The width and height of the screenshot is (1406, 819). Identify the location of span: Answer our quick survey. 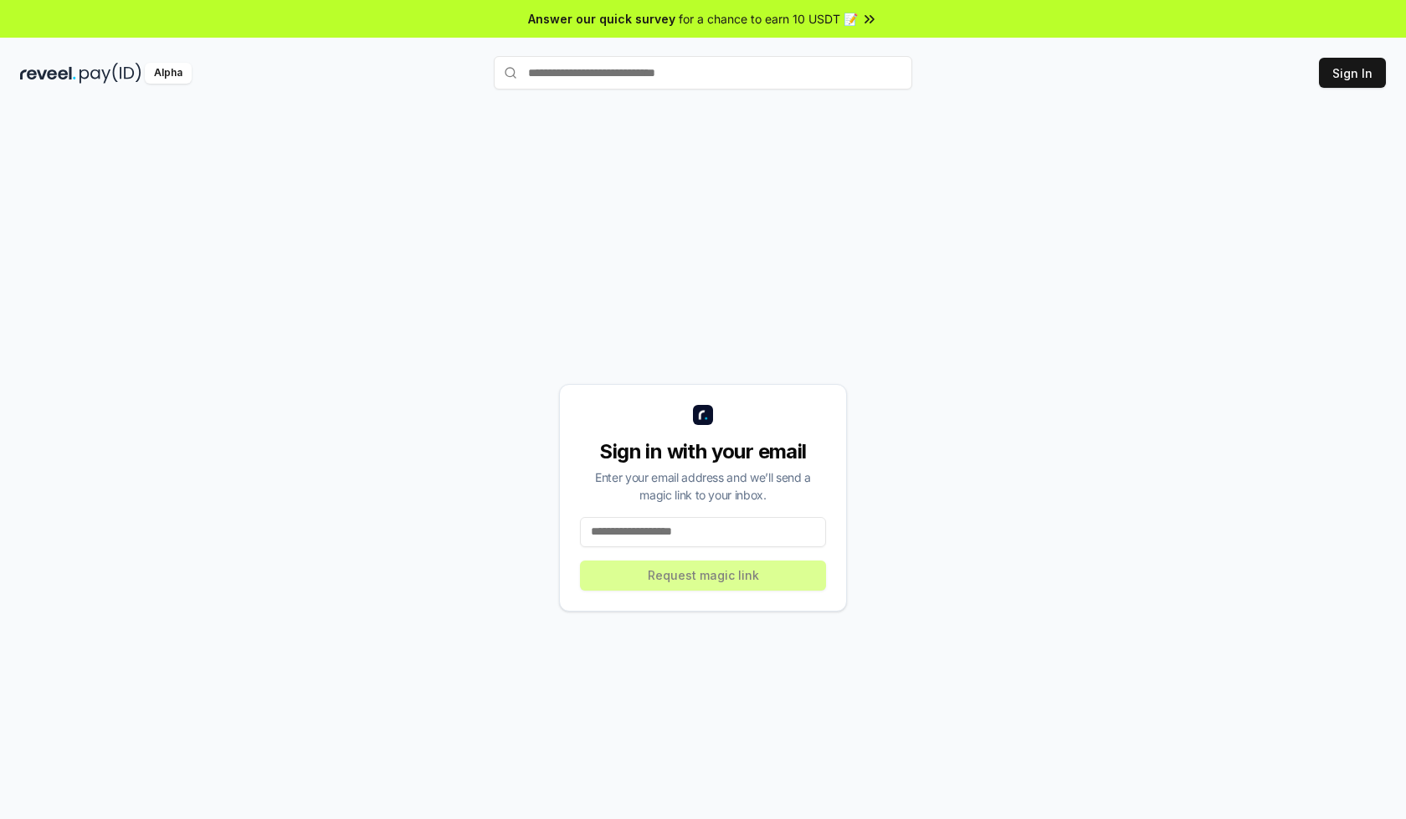
(602, 18).